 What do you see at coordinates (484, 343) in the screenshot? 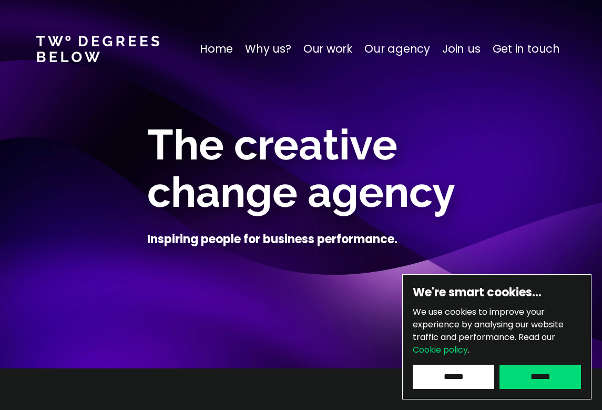
I see `span: Read our .` at bounding box center [484, 343].